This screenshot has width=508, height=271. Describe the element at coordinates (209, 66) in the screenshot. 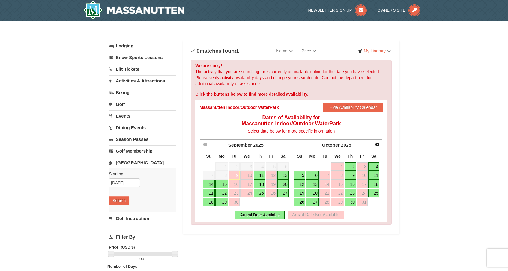

I see `strong: We are sorry!` at that location.